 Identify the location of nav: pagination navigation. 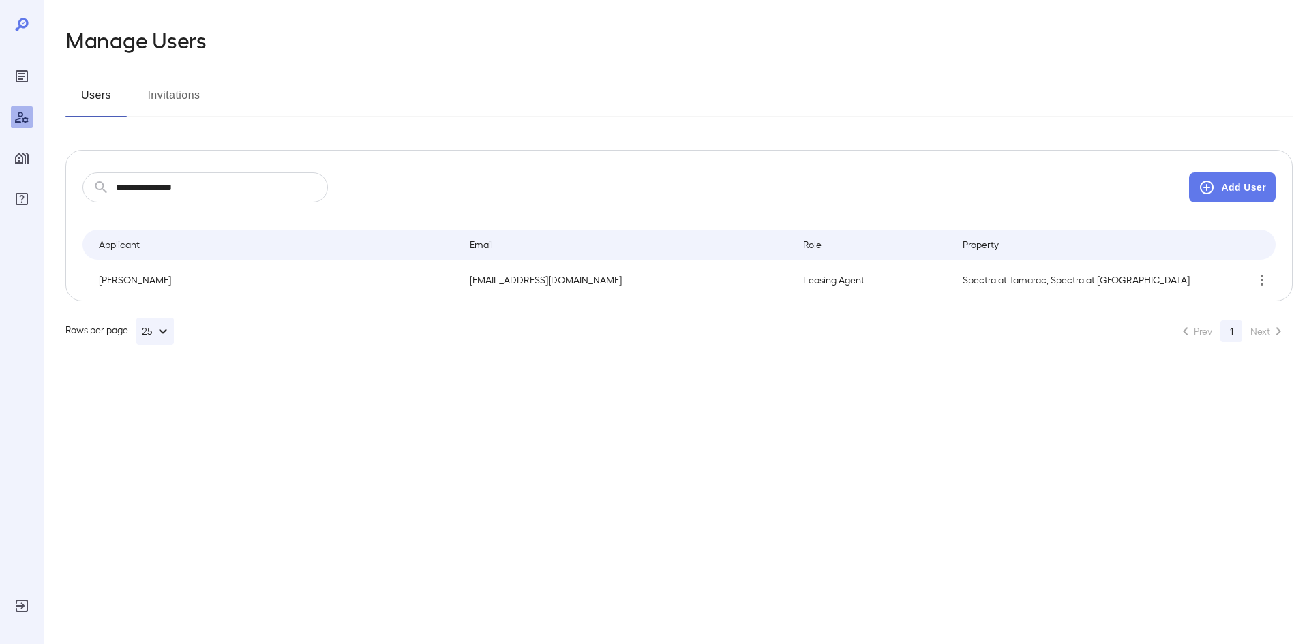
(1232, 331).